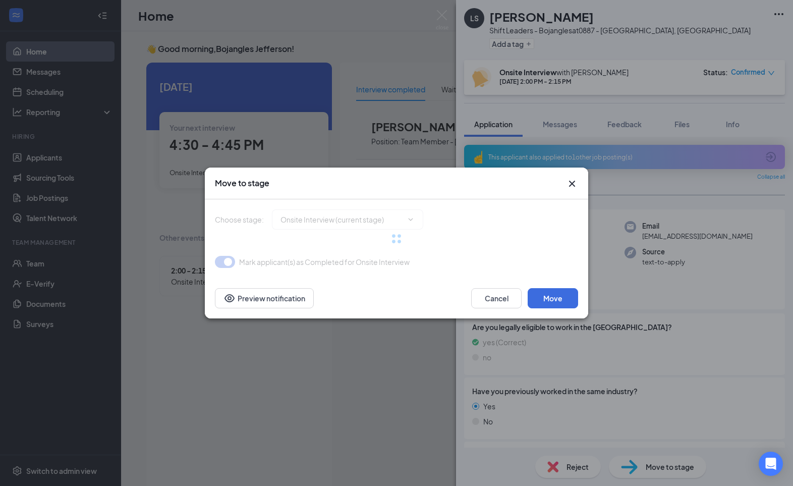 The height and width of the screenshot is (486, 793). Describe the element at coordinates (496, 298) in the screenshot. I see `button: Cancel` at that location.